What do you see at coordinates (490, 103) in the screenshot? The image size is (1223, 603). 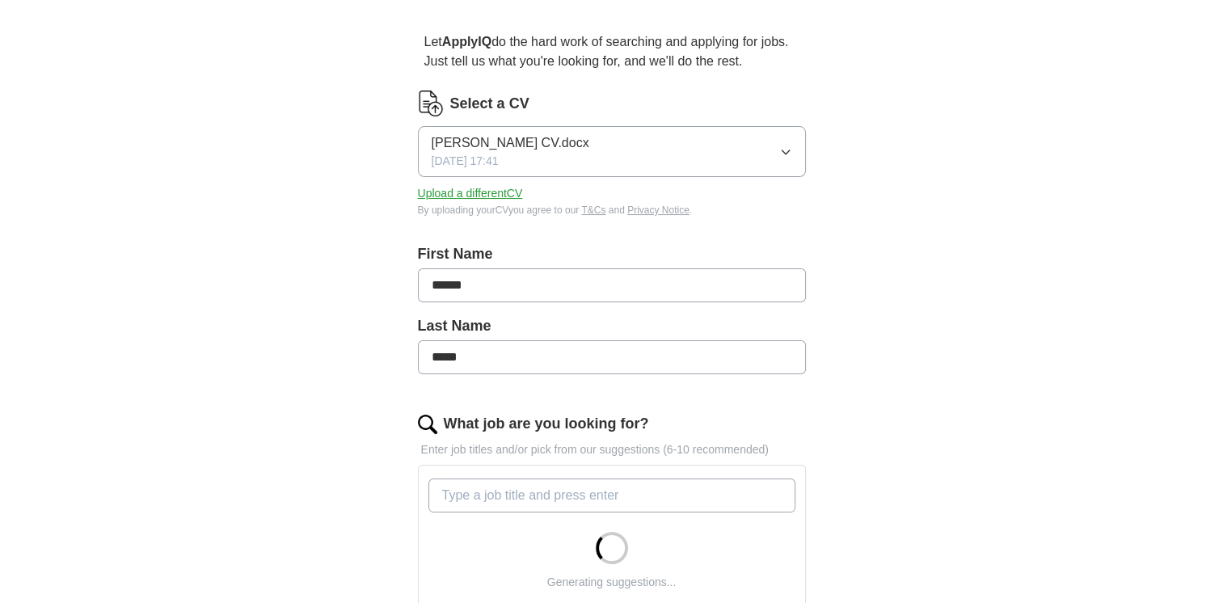 I see `label: Select a CV` at bounding box center [490, 103].